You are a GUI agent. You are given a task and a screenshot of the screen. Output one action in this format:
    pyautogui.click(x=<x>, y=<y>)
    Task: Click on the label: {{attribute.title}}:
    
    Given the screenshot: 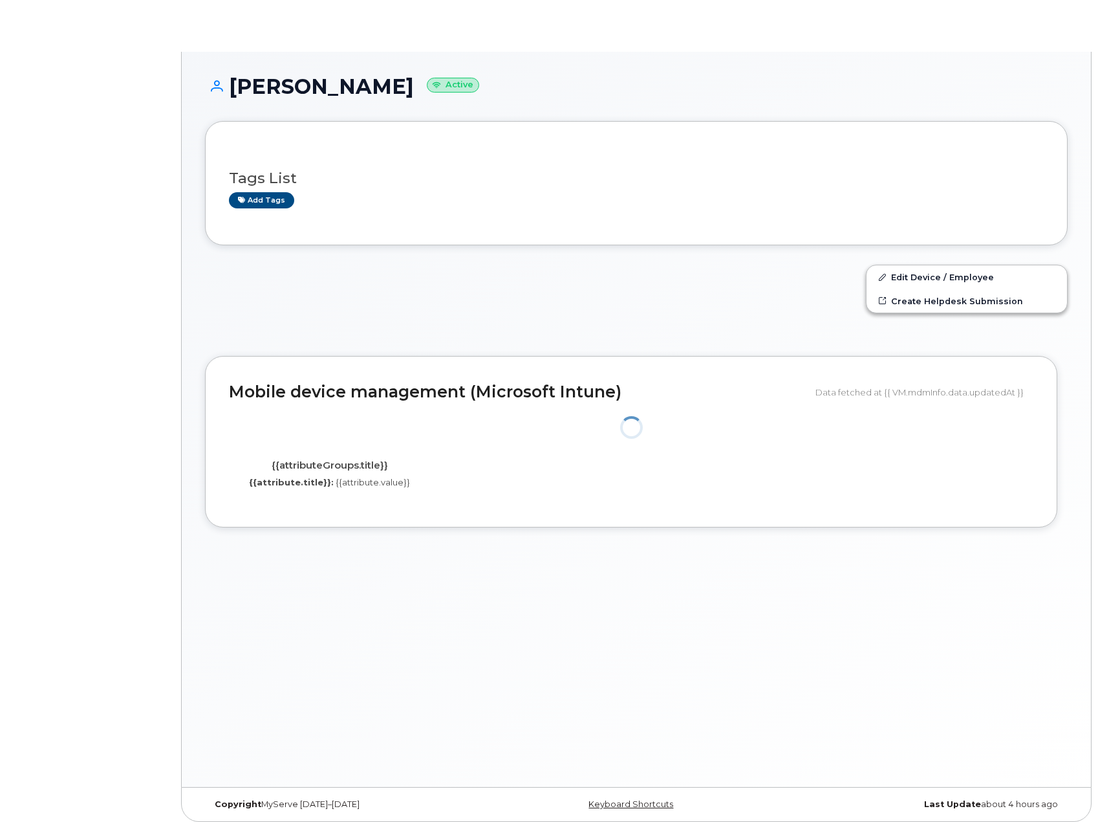 What is the action you would take?
    pyautogui.click(x=291, y=482)
    